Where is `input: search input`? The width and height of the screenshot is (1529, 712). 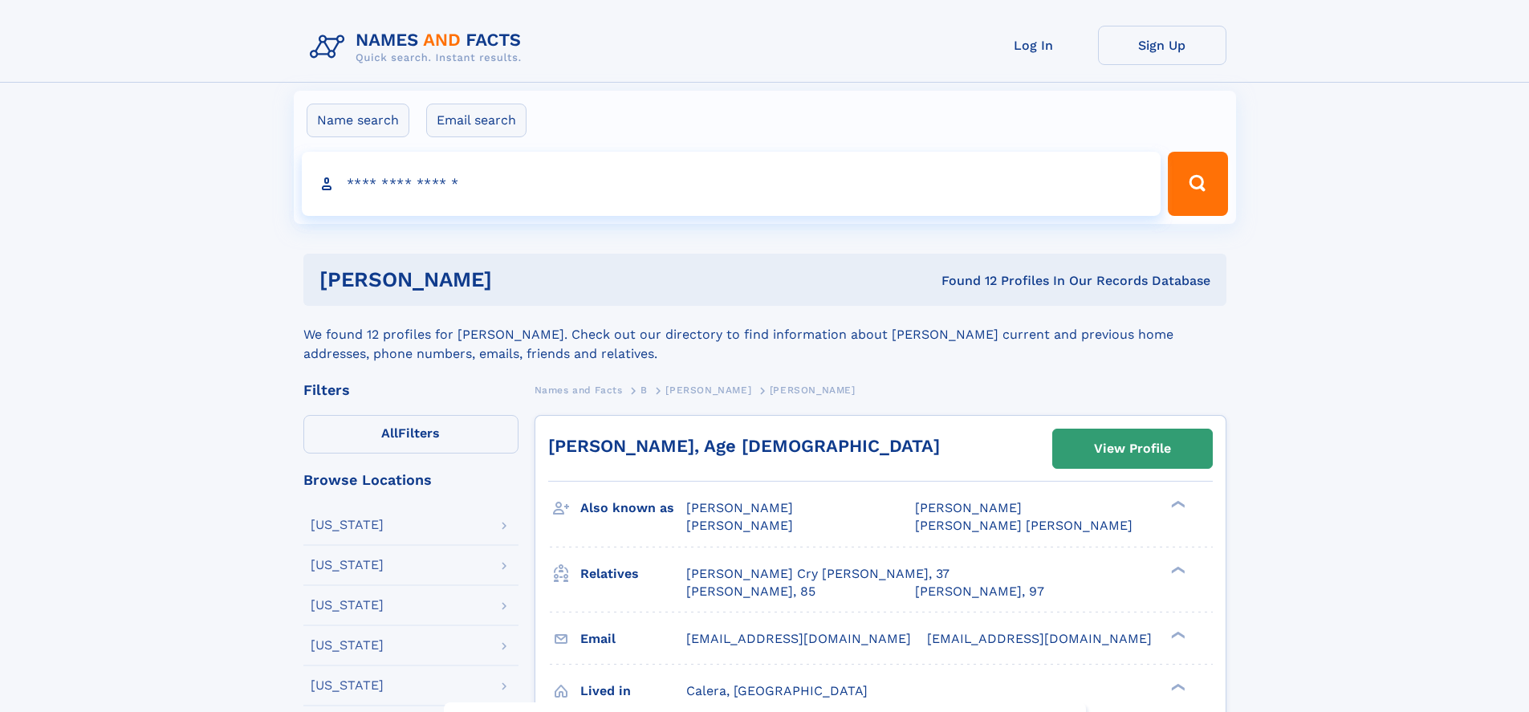
input: search input is located at coordinates (731, 184).